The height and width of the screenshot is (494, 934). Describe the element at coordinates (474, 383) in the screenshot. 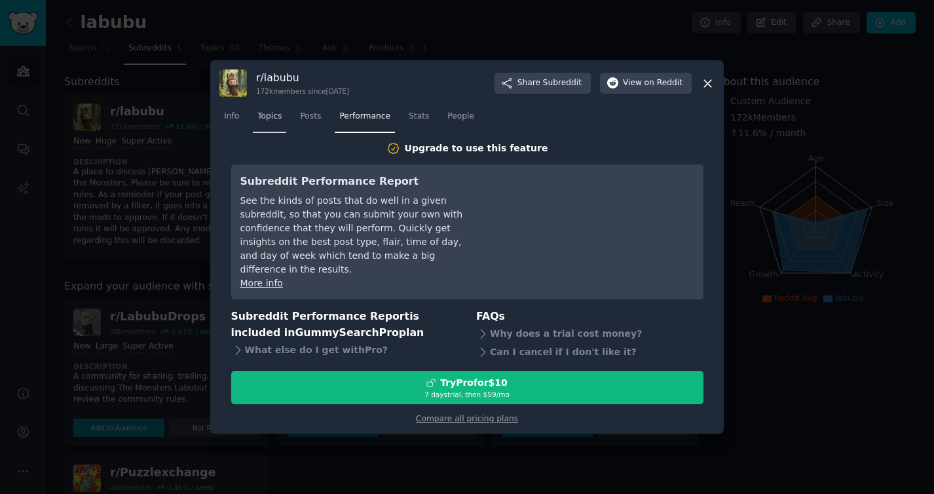

I see `div: Try Pro for $10` at that location.